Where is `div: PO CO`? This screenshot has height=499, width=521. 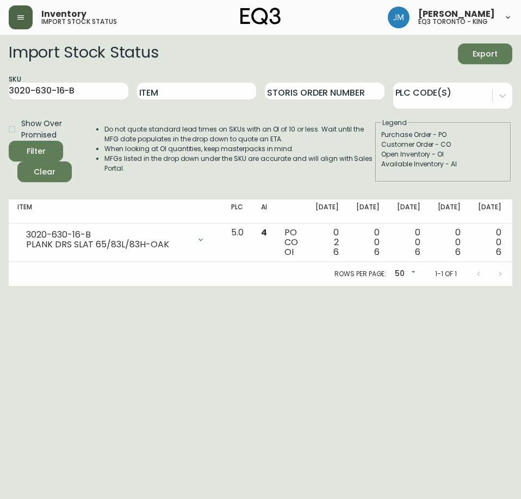
div: PO CO is located at coordinates (291, 243).